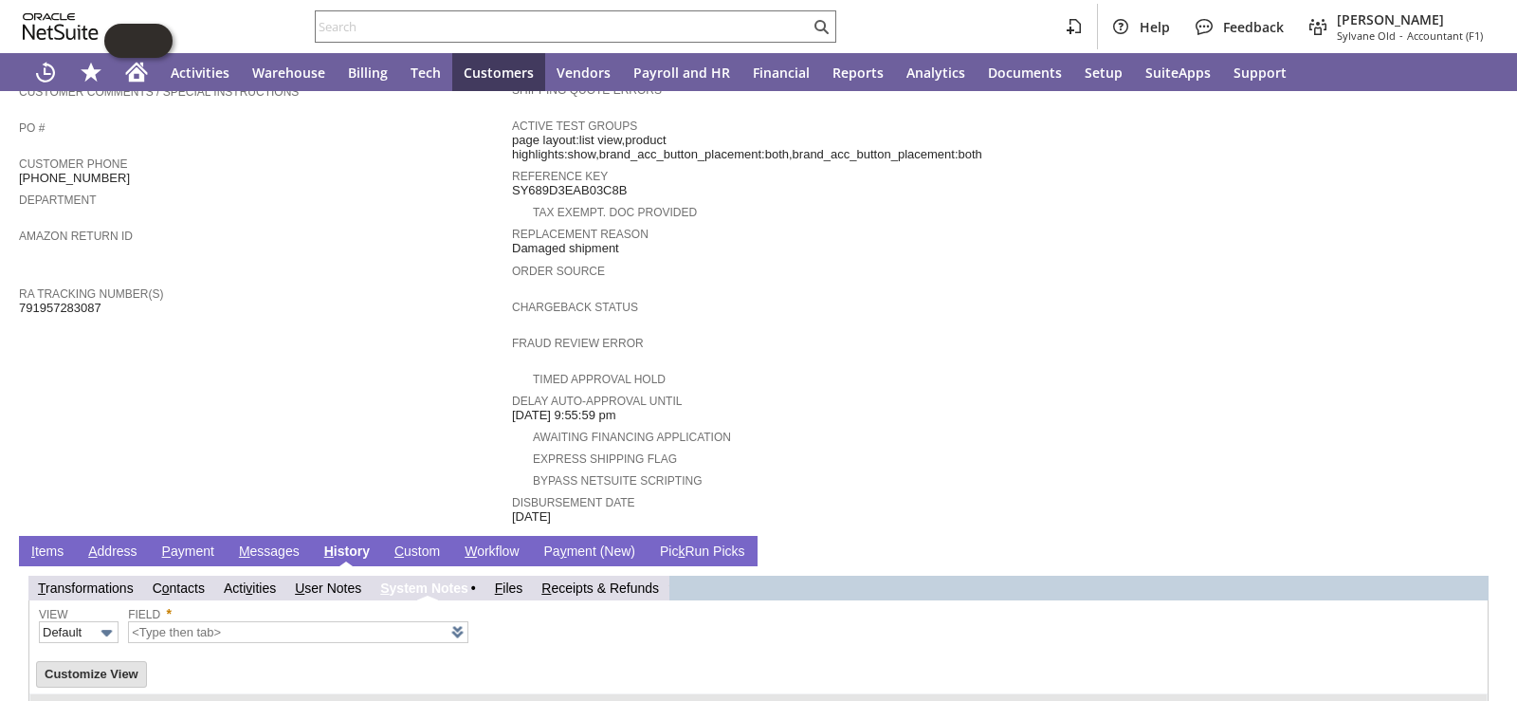 This screenshot has height=701, width=1517. Describe the element at coordinates (858, 72) in the screenshot. I see `span: Reports` at that location.